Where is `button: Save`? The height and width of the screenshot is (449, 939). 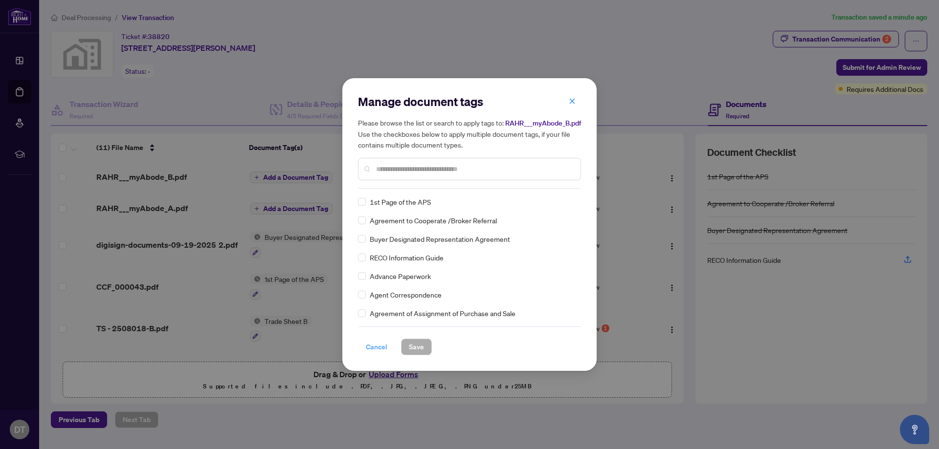 button: Save is located at coordinates (416, 347).